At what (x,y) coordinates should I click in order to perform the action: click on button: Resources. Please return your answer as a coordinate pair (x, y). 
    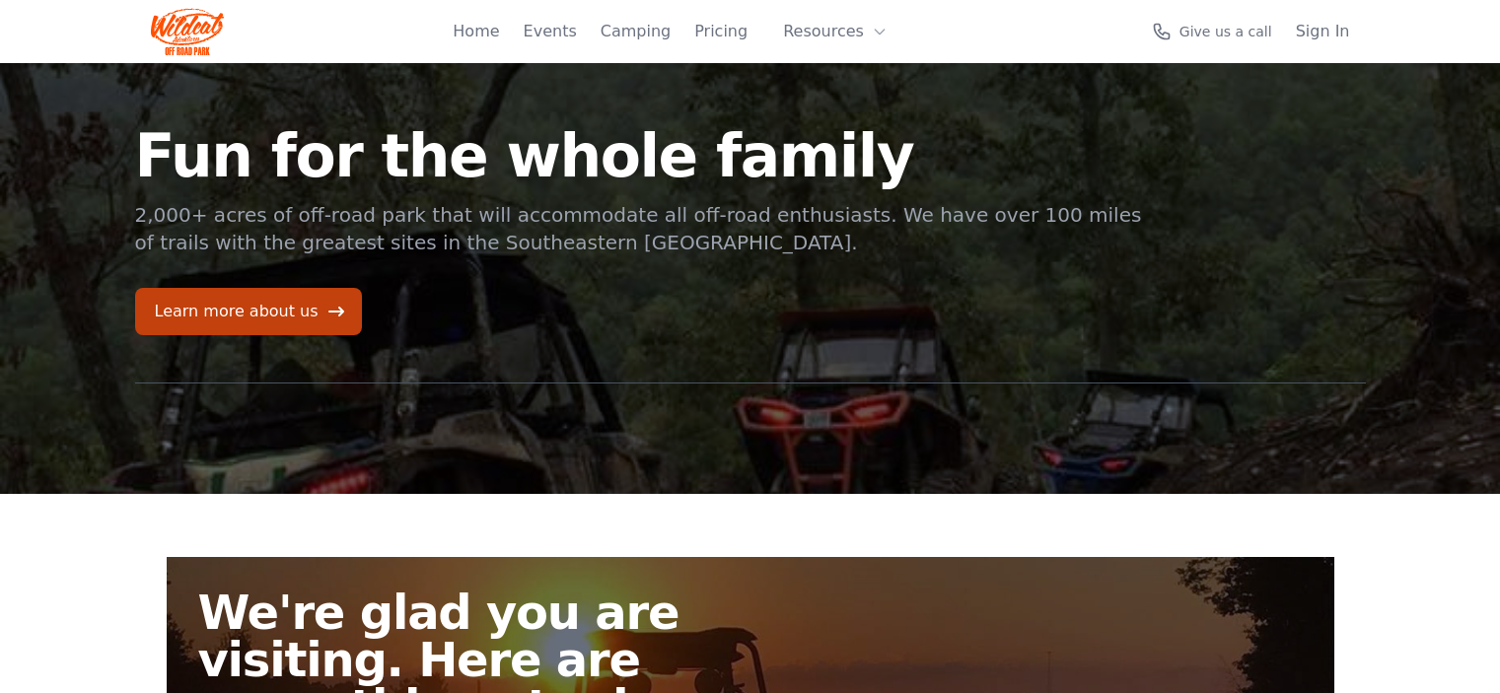
    Looking at the image, I should click on (835, 32).